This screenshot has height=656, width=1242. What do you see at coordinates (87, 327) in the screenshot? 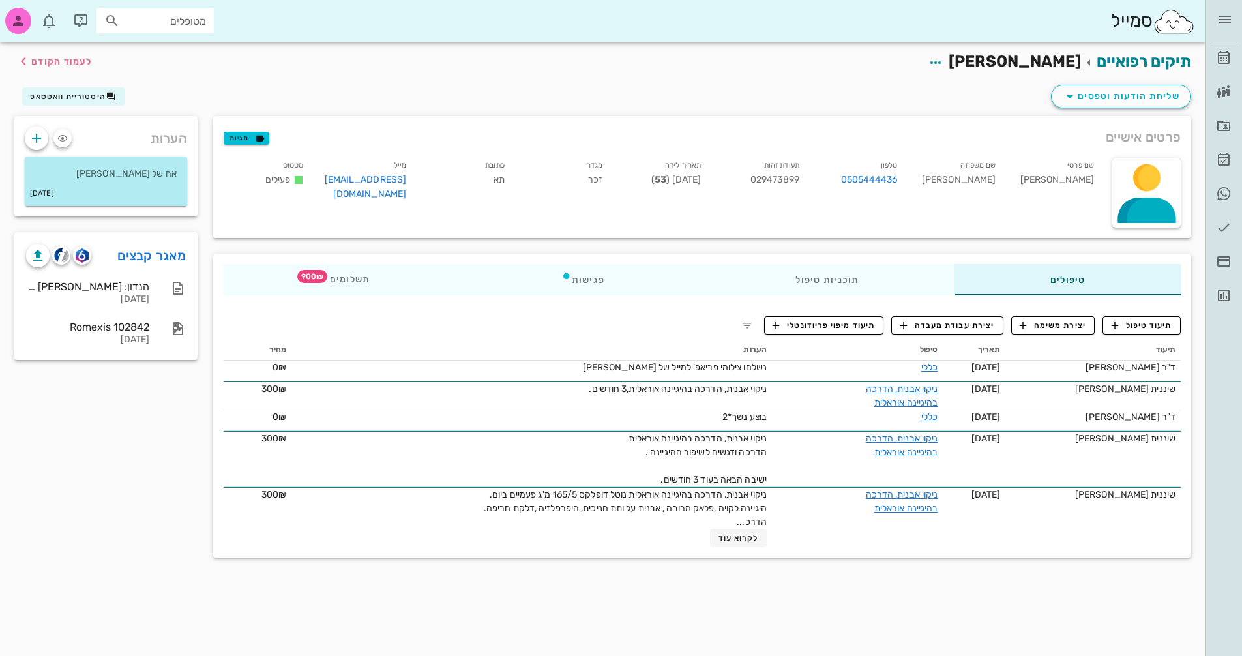
I see `div: Romexis 102842` at bounding box center [87, 327].